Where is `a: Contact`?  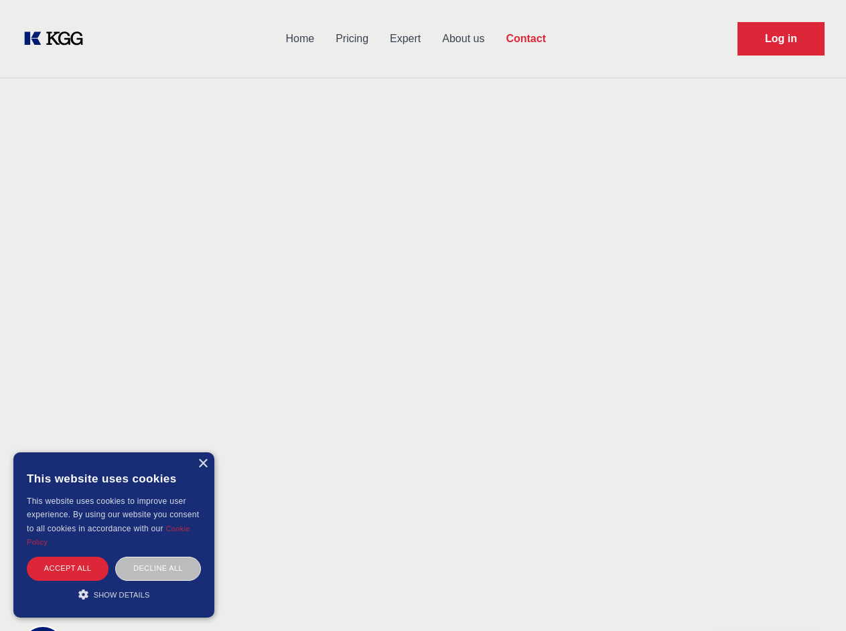 a: Contact is located at coordinates (526, 39).